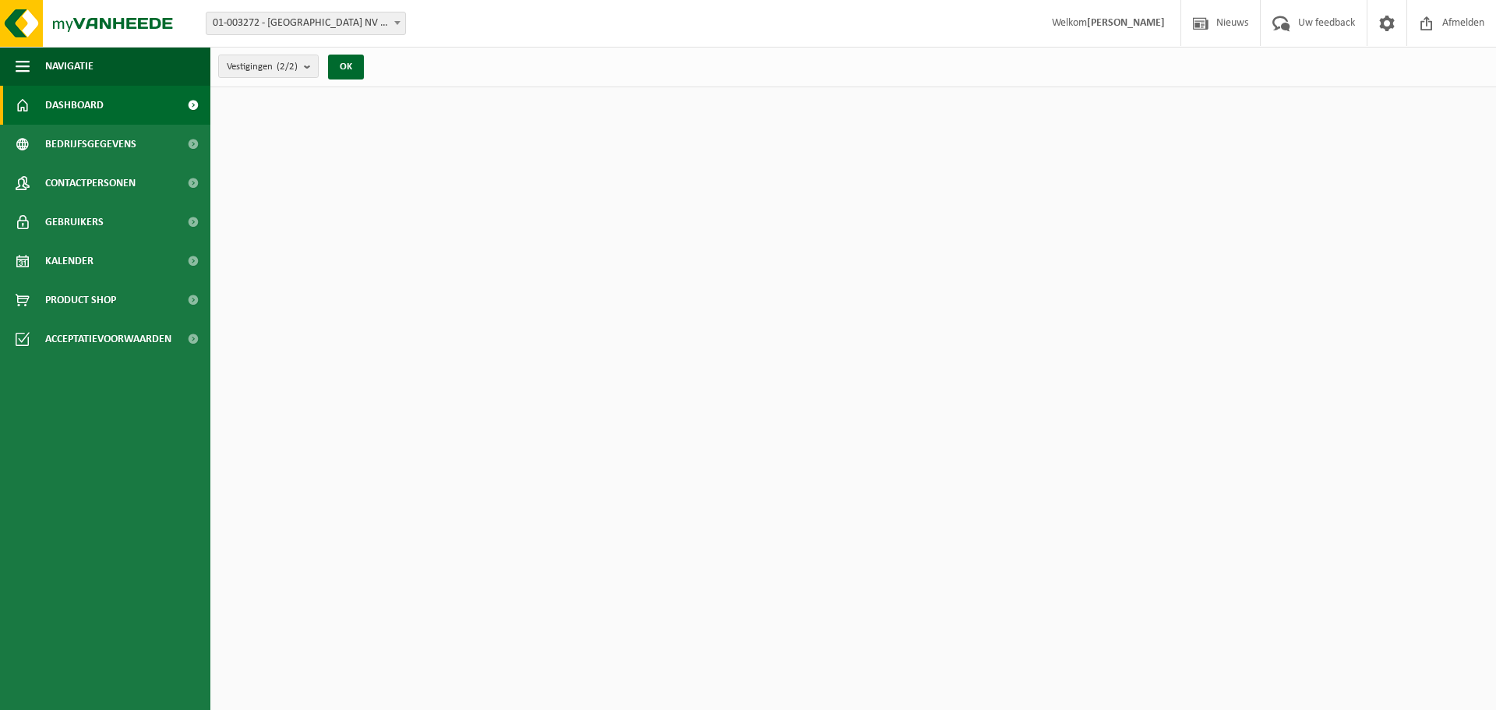  What do you see at coordinates (268, 66) in the screenshot?
I see `button: Vestigingen(2/2)` at bounding box center [268, 66].